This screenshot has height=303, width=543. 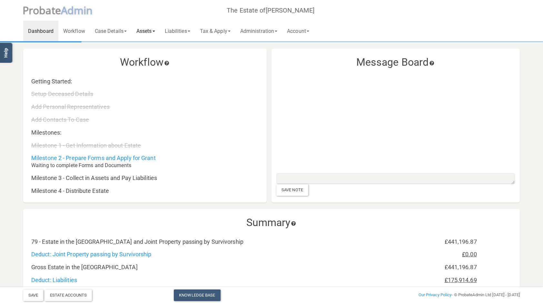 I want to click on h3: Message Board, so click(x=395, y=62).